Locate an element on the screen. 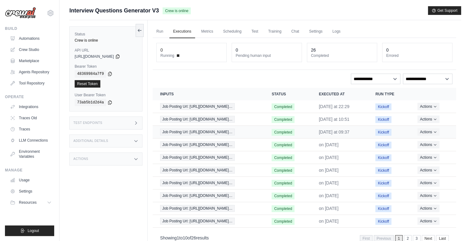 The width and height of the screenshot is (471, 241). a: Reset Token is located at coordinates (87, 84).